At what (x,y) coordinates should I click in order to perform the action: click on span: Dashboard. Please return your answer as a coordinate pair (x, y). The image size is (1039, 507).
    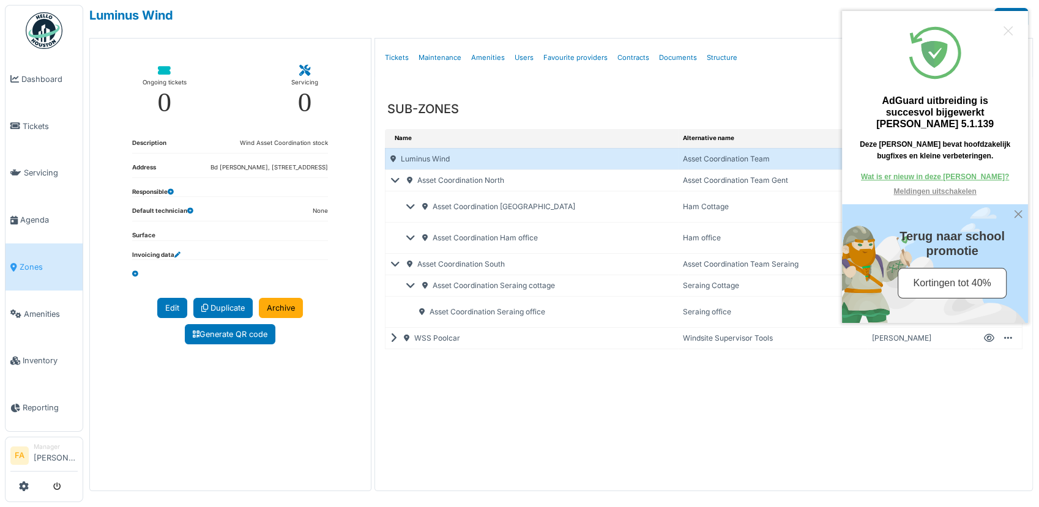
    Looking at the image, I should click on (50, 79).